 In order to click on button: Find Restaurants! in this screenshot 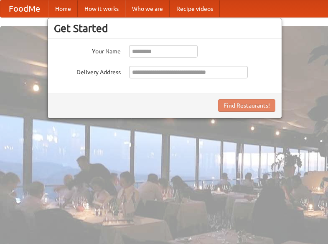, I will do `click(246, 106)`.